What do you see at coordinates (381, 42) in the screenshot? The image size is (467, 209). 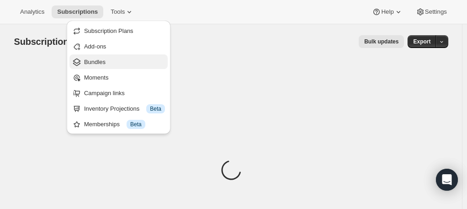 I see `span: Bulk updates` at bounding box center [381, 42].